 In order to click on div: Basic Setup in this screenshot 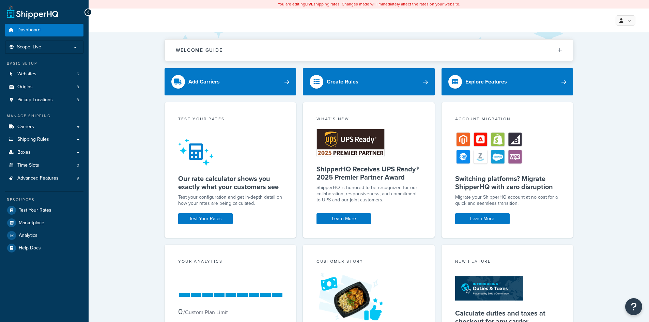, I will do `click(44, 63)`.